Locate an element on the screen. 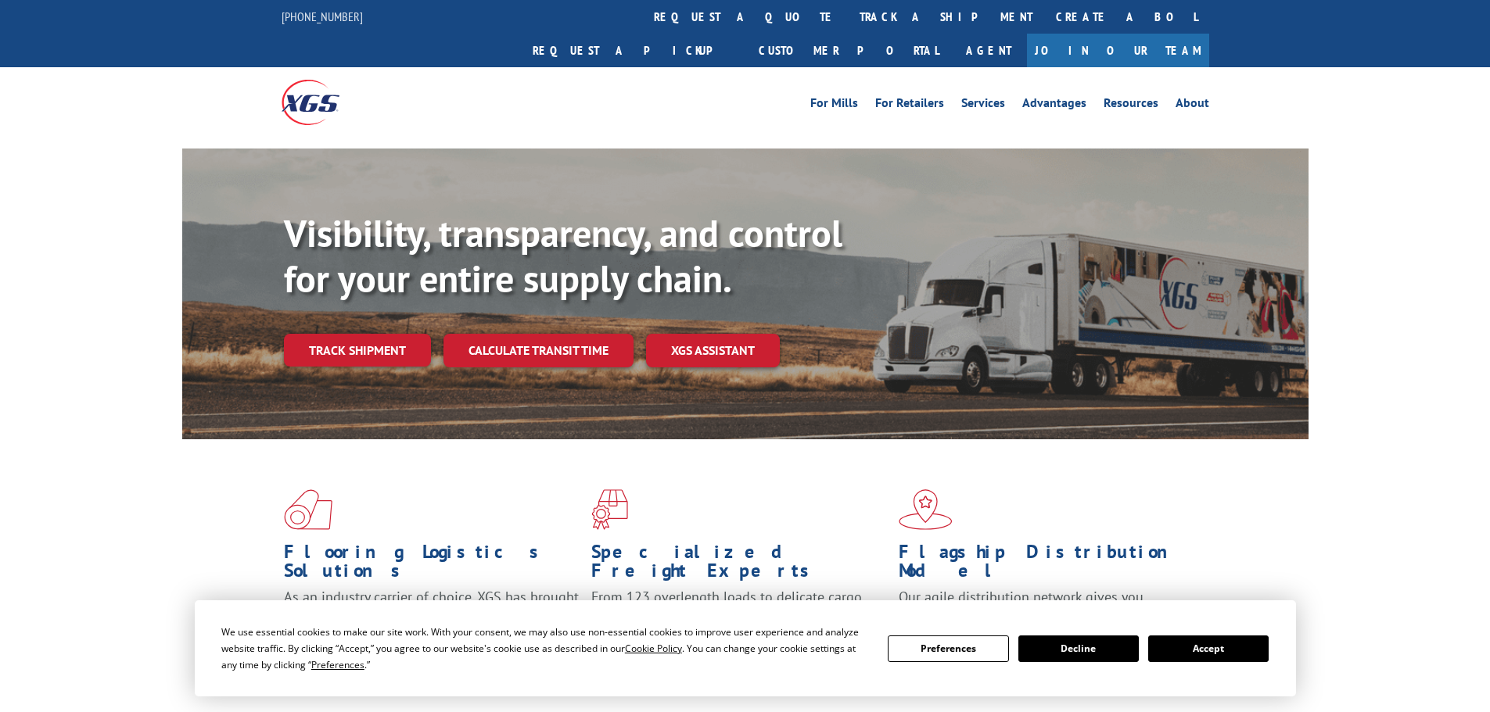 The width and height of the screenshot is (1490, 712). a: Request a pickup is located at coordinates (633, 50).